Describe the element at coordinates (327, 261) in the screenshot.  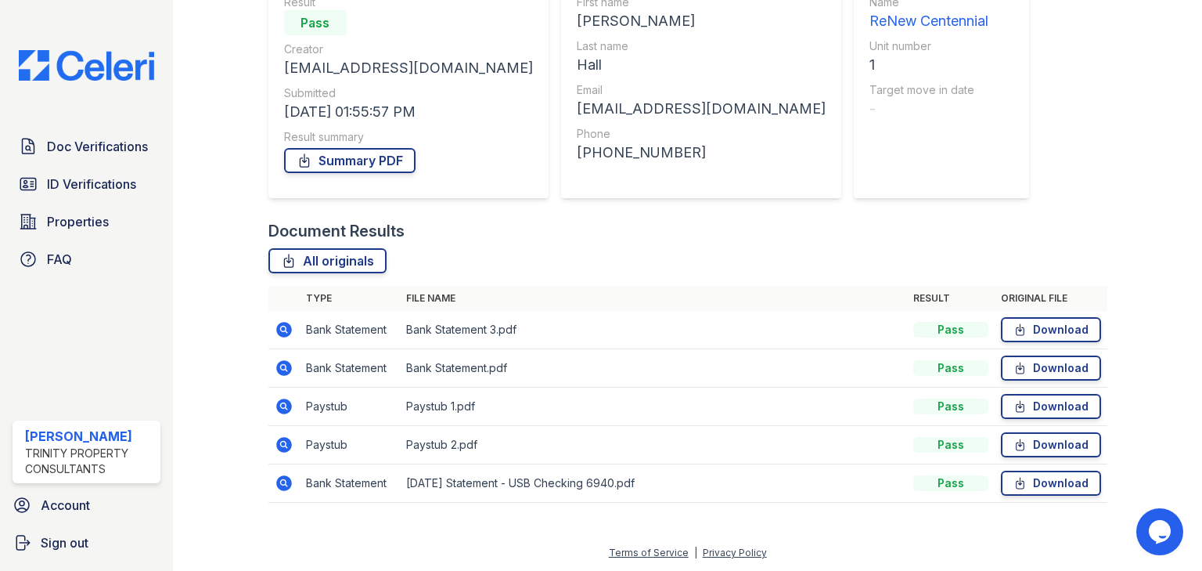
I see `a: All originals` at that location.